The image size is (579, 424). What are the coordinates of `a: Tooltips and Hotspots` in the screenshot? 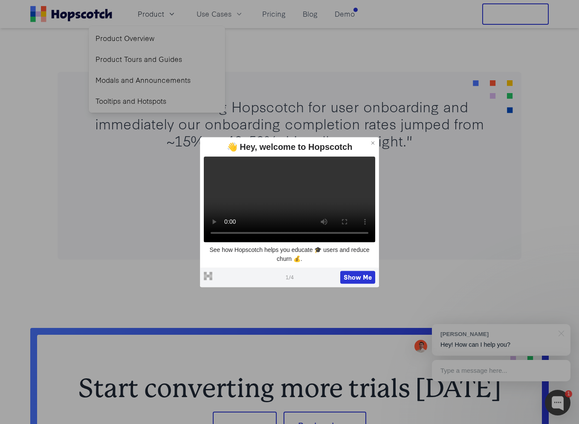 It's located at (157, 101).